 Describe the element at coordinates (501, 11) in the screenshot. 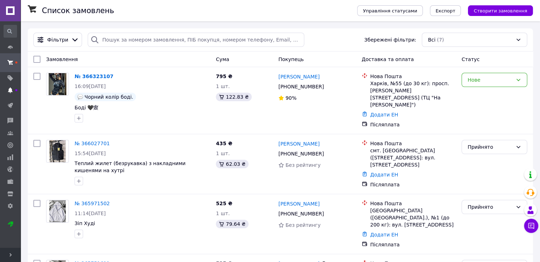

I see `button: Створити замовлення` at that location.